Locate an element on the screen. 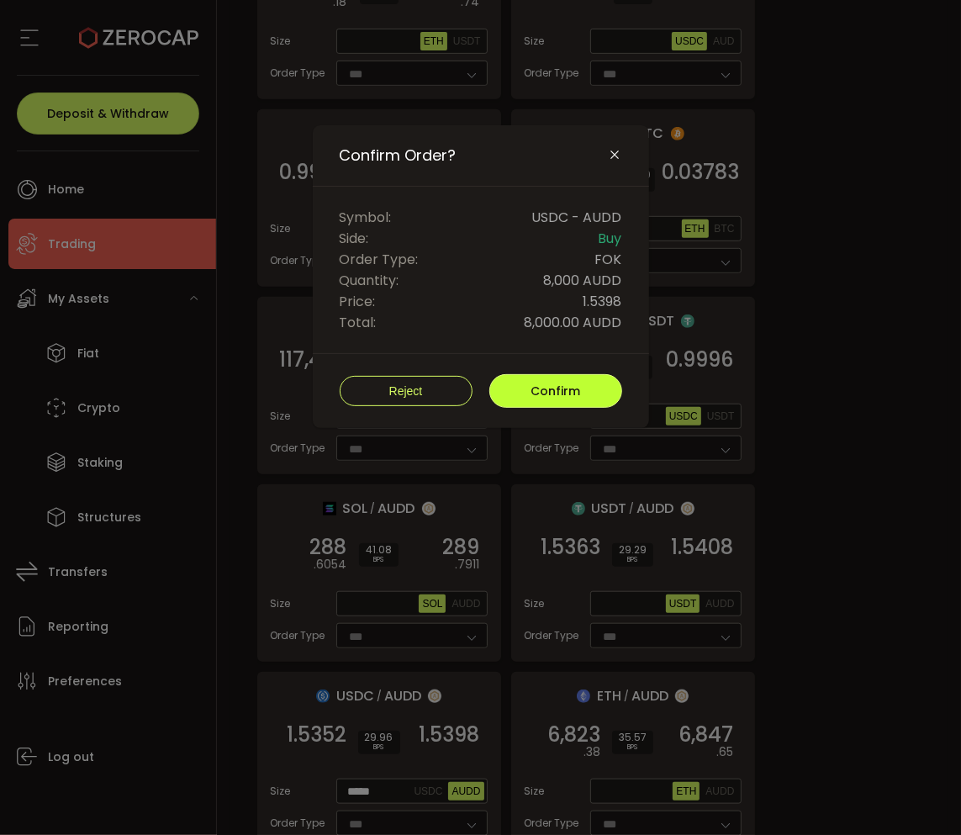  span: 8,000 AUDD is located at coordinates (583, 280).